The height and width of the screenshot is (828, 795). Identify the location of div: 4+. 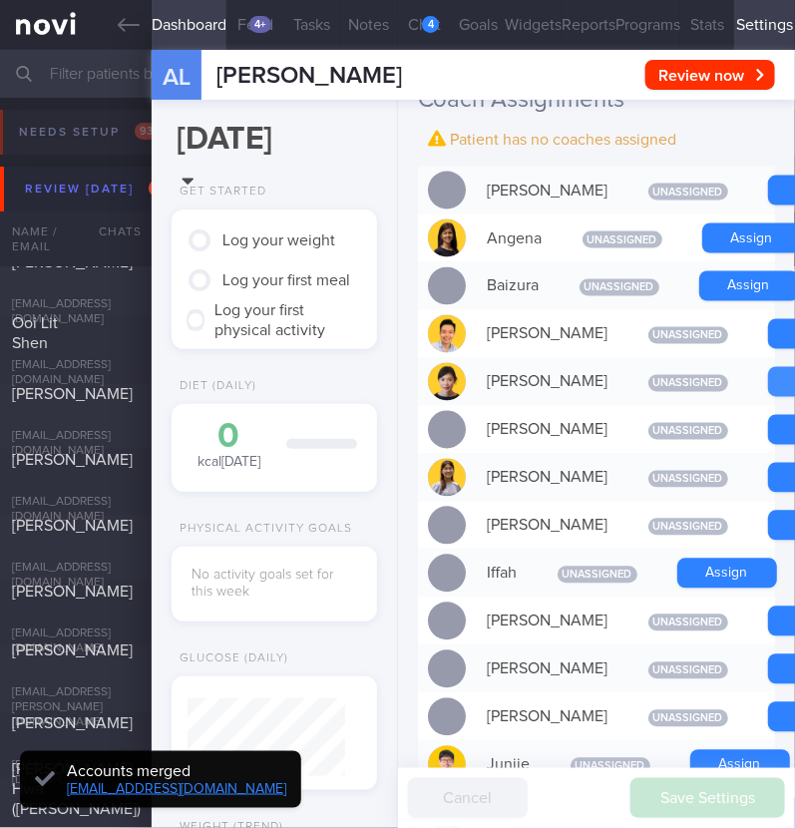
(260, 24).